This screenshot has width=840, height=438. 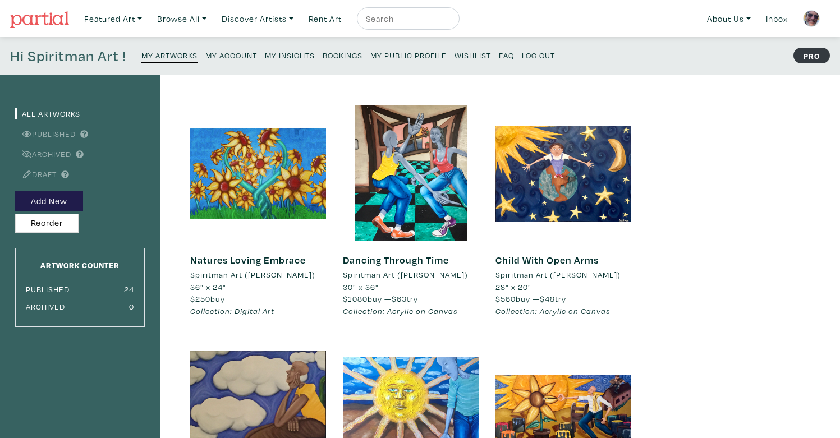 I want to click on a: FAQ, so click(x=506, y=54).